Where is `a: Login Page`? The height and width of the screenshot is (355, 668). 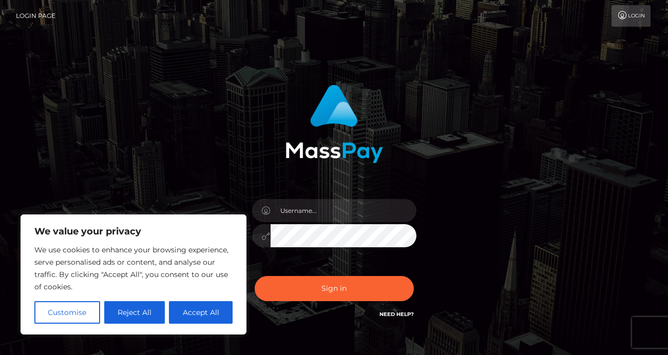
a: Login Page is located at coordinates (35, 16).